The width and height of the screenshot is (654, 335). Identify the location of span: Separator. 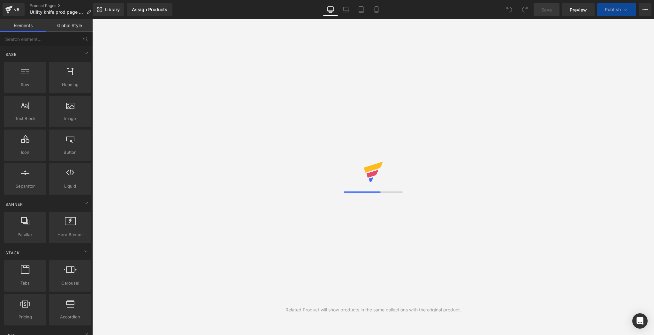
(25, 186).